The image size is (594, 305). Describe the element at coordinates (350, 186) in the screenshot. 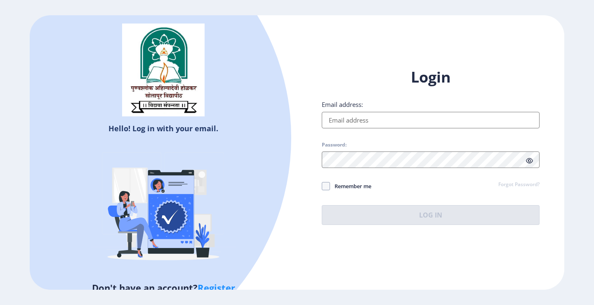

I see `span: Remember me` at that location.